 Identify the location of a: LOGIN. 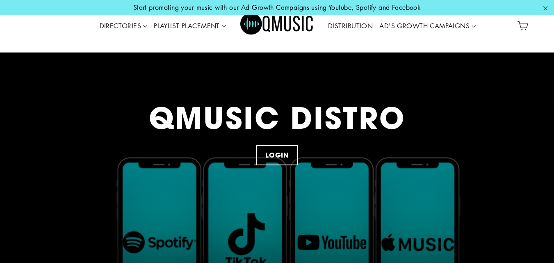
(277, 155).